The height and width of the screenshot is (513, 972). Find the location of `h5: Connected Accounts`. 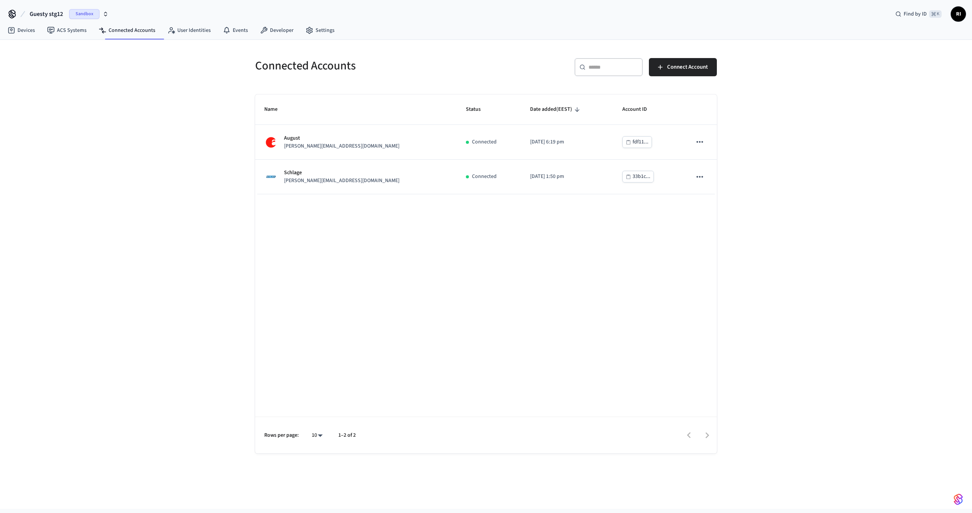

h5: Connected Accounts is located at coordinates (368, 66).